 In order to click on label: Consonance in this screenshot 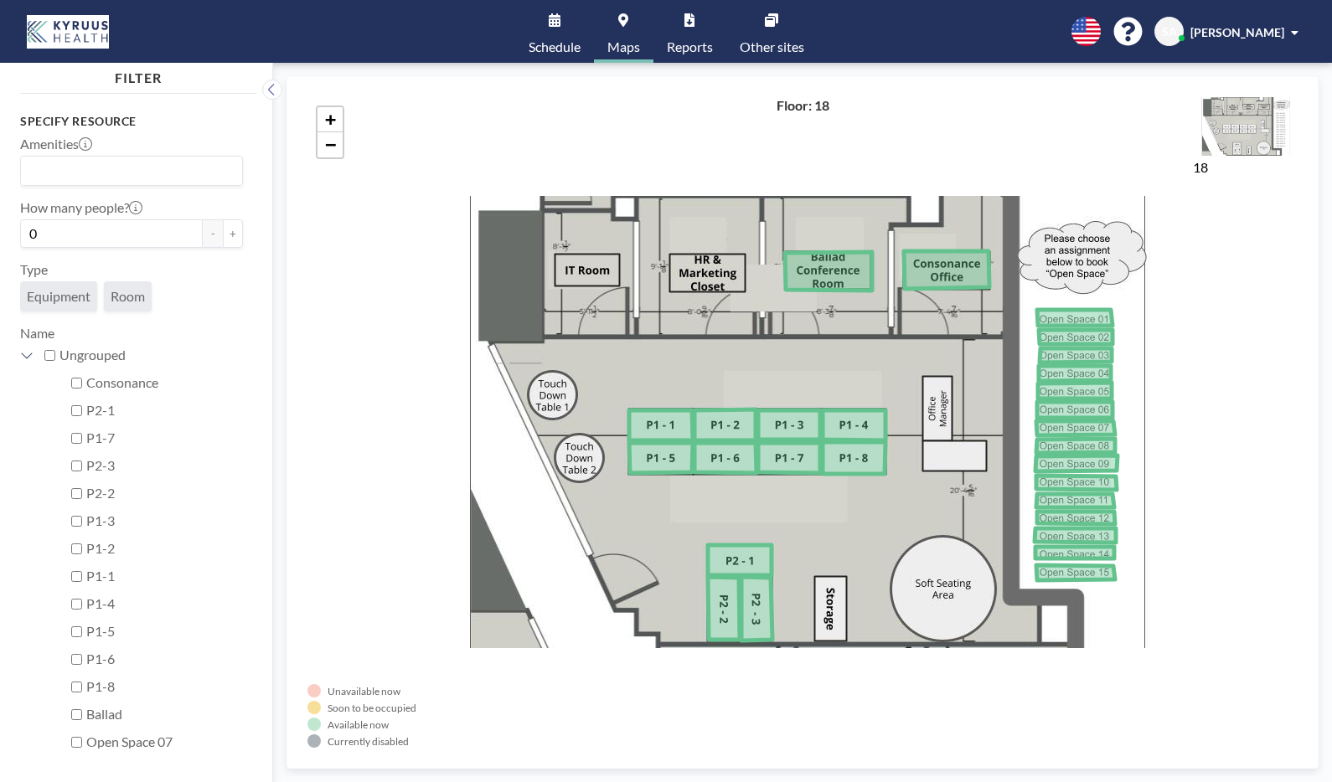, I will do `click(164, 383)`.